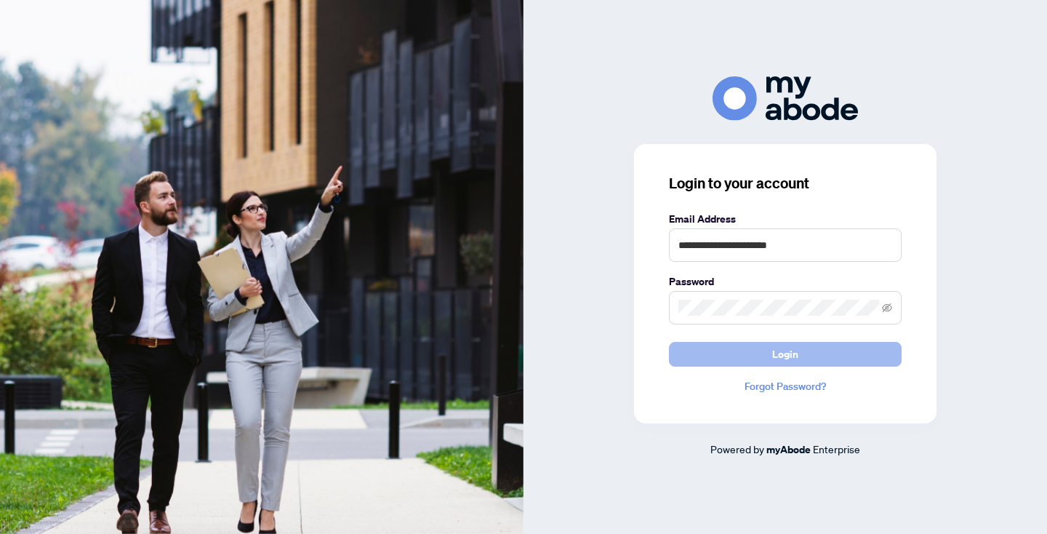  What do you see at coordinates (786, 354) in the screenshot?
I see `button: Login` at bounding box center [786, 354].